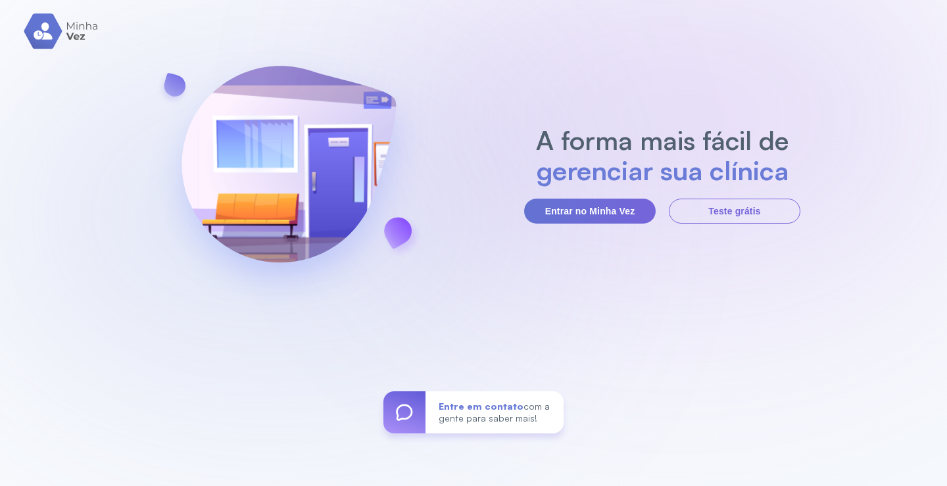  Describe the element at coordinates (663, 170) in the screenshot. I see `h2: gerenciar sua clínica` at that location.